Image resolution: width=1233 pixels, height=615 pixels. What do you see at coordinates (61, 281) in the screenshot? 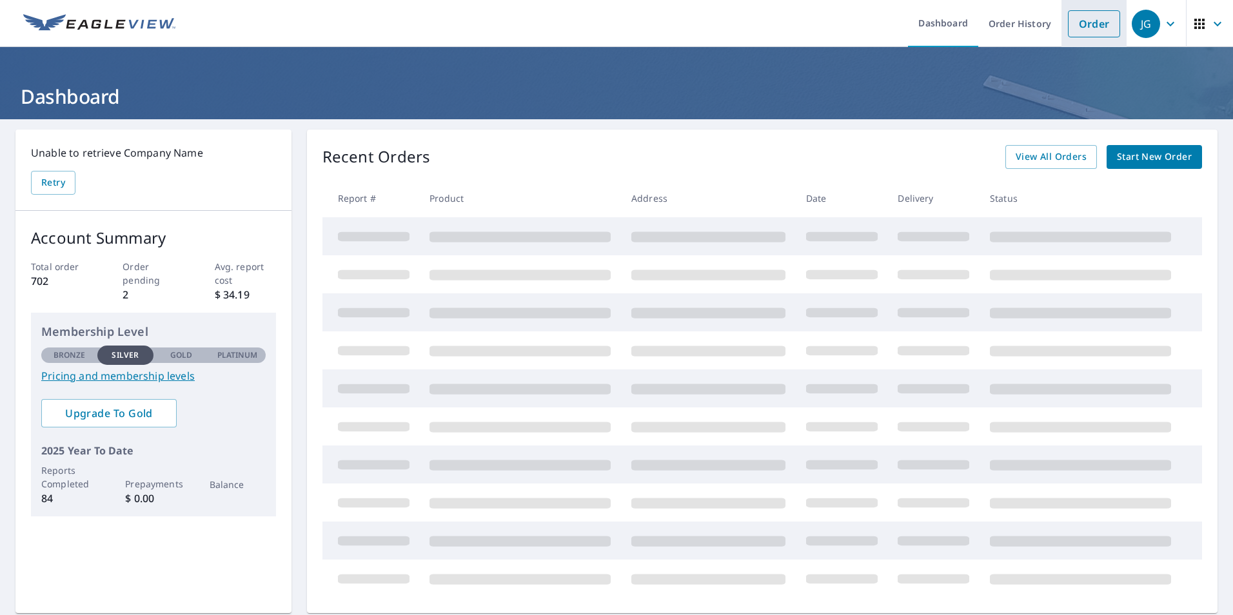
I see `p: 702` at bounding box center [61, 281].